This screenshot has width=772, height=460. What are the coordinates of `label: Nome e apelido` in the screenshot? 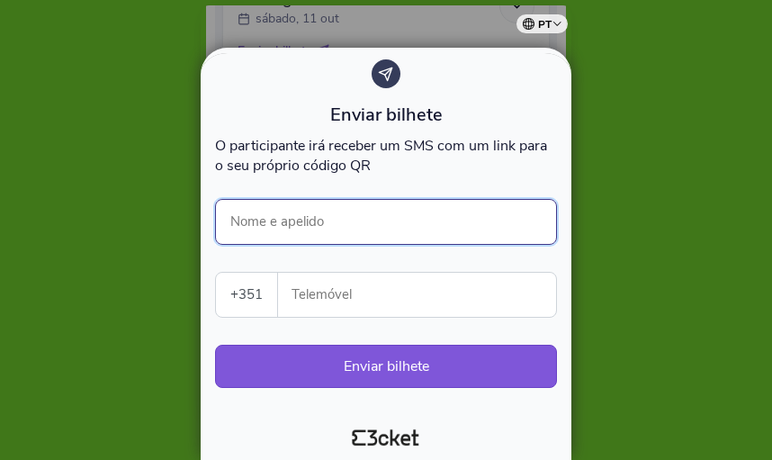 It's located at (277, 221).